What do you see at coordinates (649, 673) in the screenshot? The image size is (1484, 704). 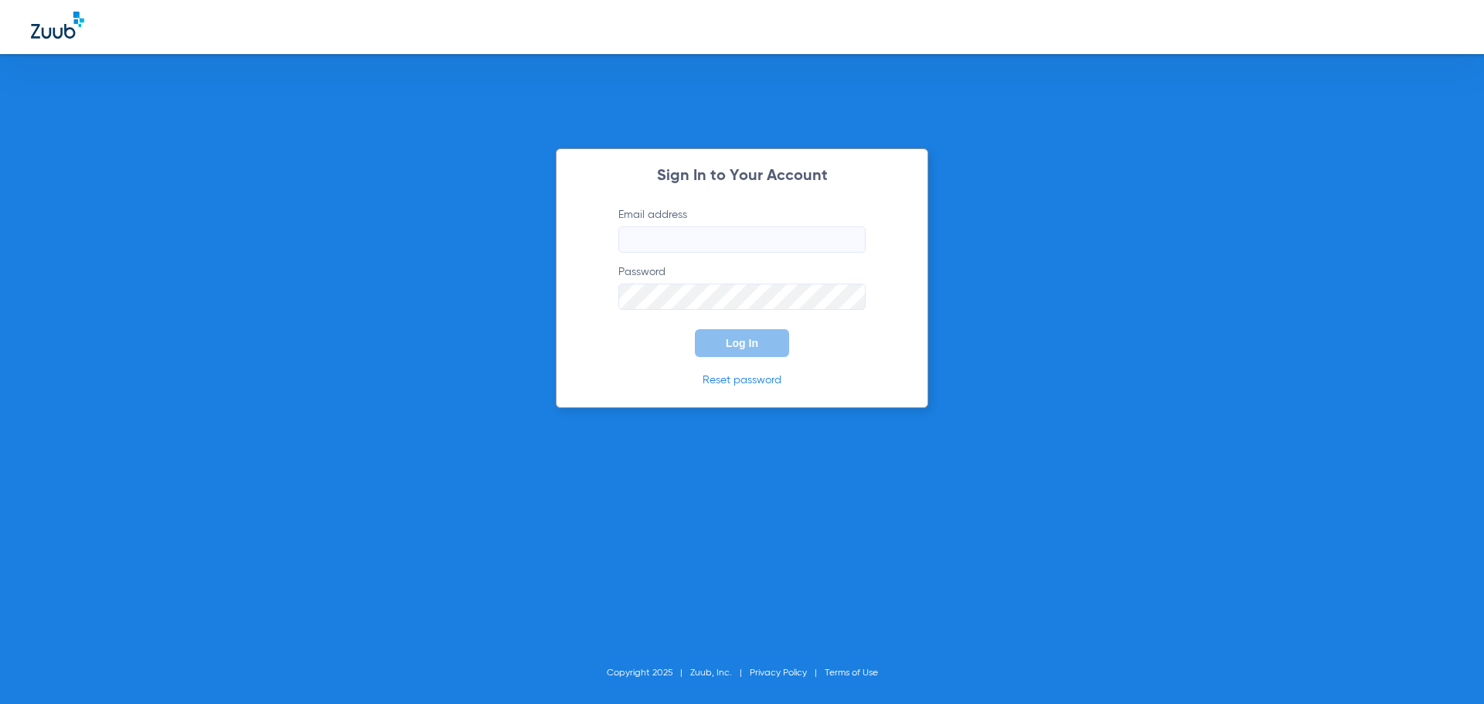 I see `li: Copyright 2025` at bounding box center [649, 673].